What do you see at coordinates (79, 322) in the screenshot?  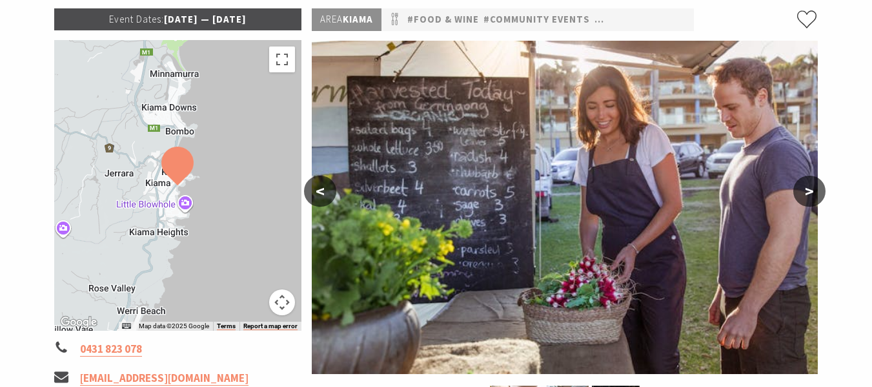 I see `img: Google` at bounding box center [79, 322].